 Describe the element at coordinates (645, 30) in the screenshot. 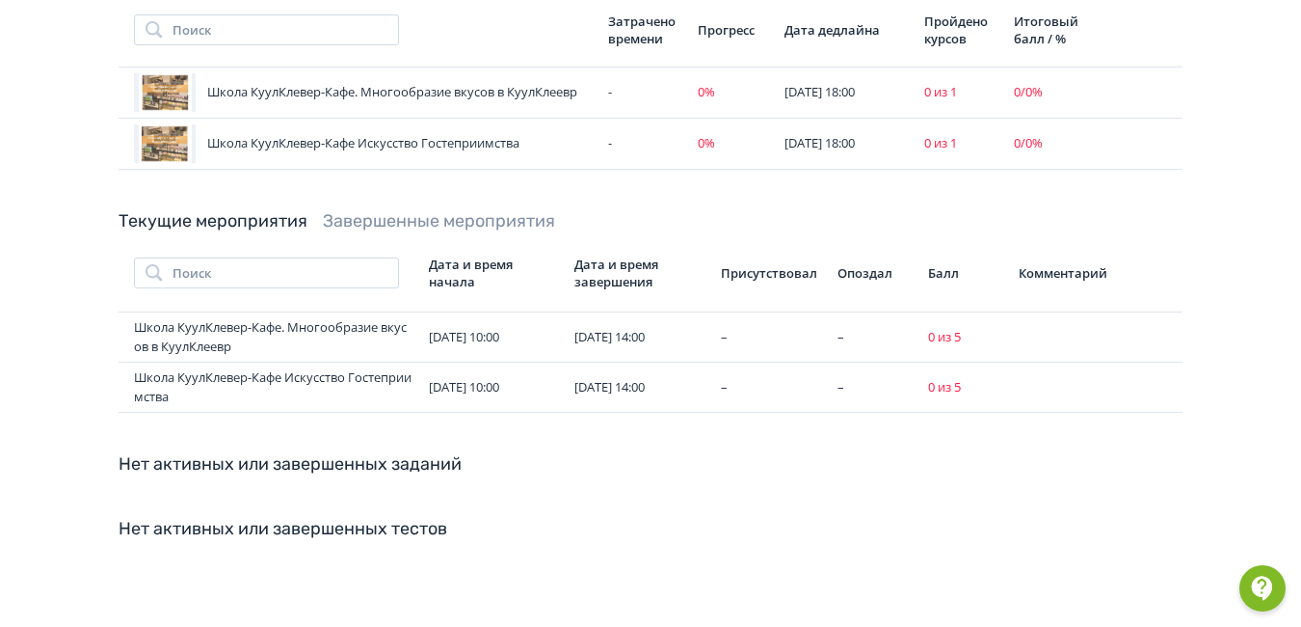

I see `div: Затрачено времени` at that location.